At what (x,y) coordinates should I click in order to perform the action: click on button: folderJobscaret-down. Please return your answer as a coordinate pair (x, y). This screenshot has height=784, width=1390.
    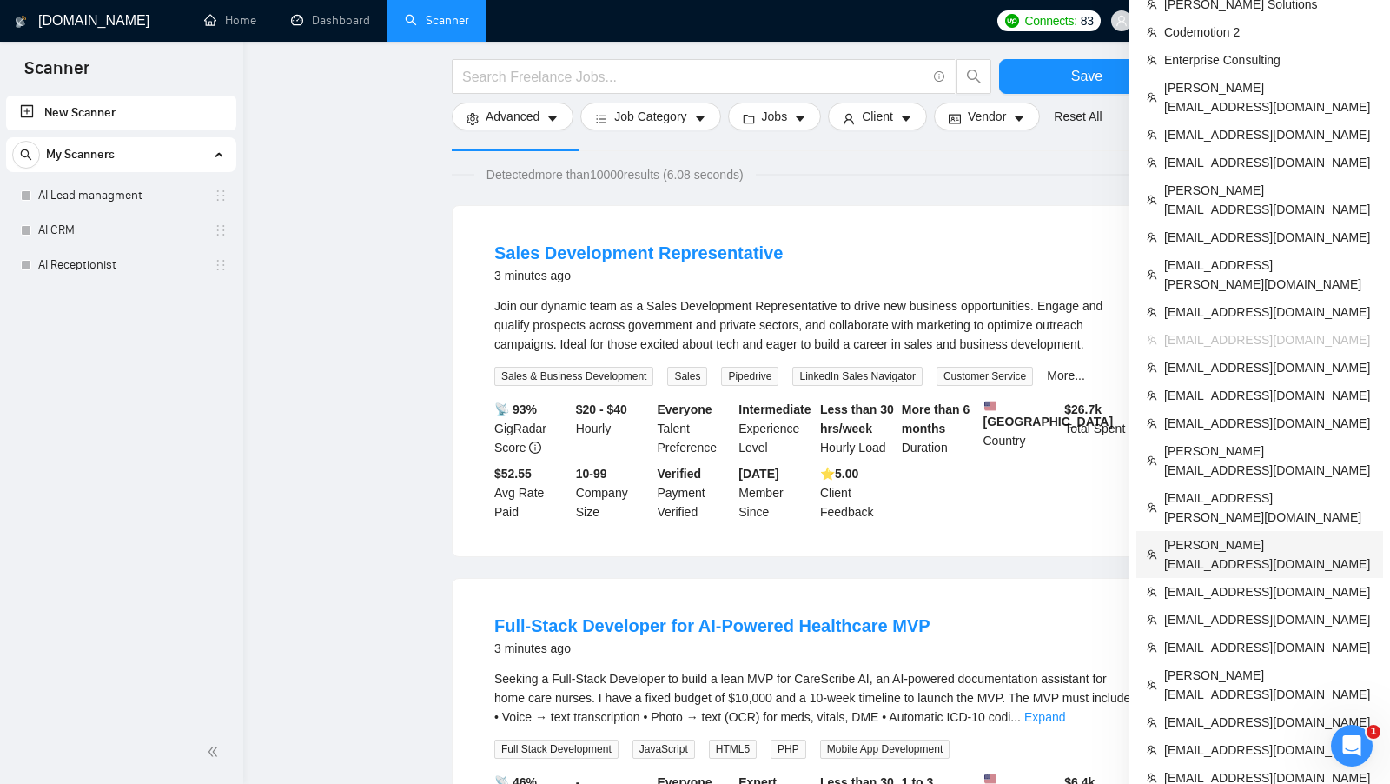
    Looking at the image, I should click on (775, 116).